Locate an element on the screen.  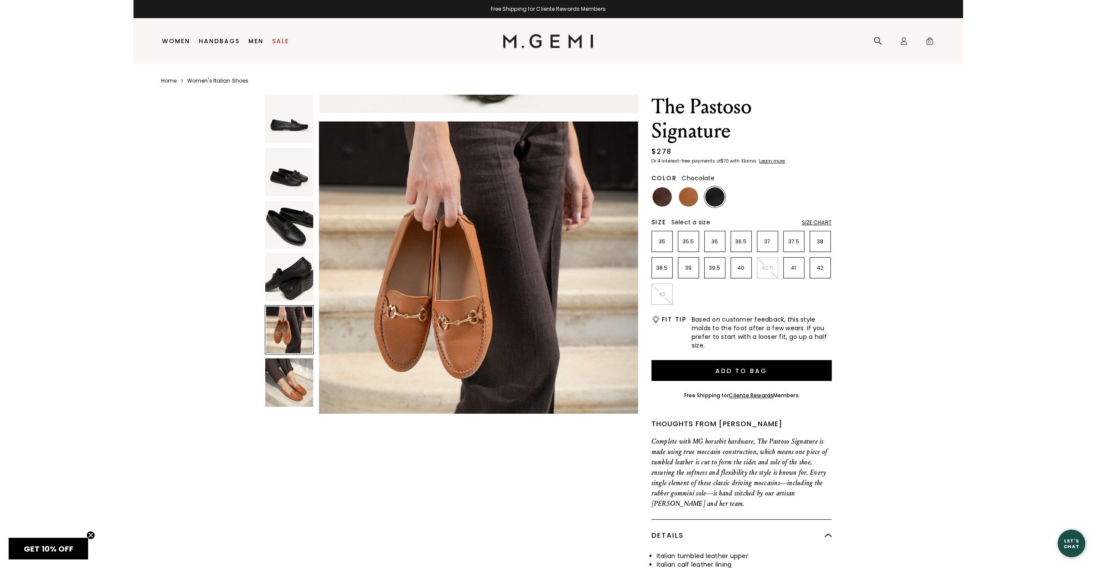
li: Italian tumbled leather upper is located at coordinates (744, 556).